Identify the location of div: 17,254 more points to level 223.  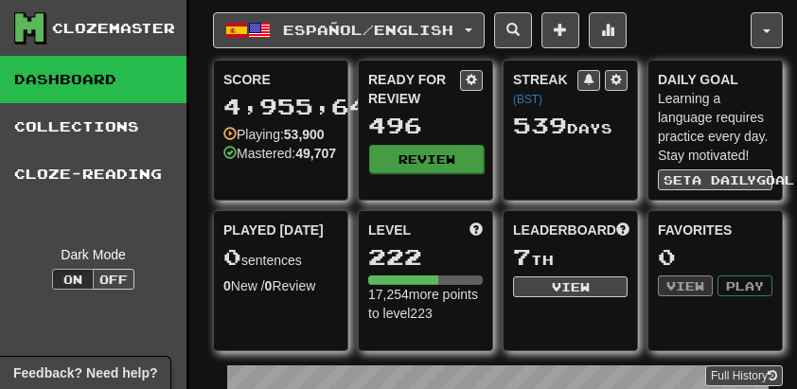
(425, 304).